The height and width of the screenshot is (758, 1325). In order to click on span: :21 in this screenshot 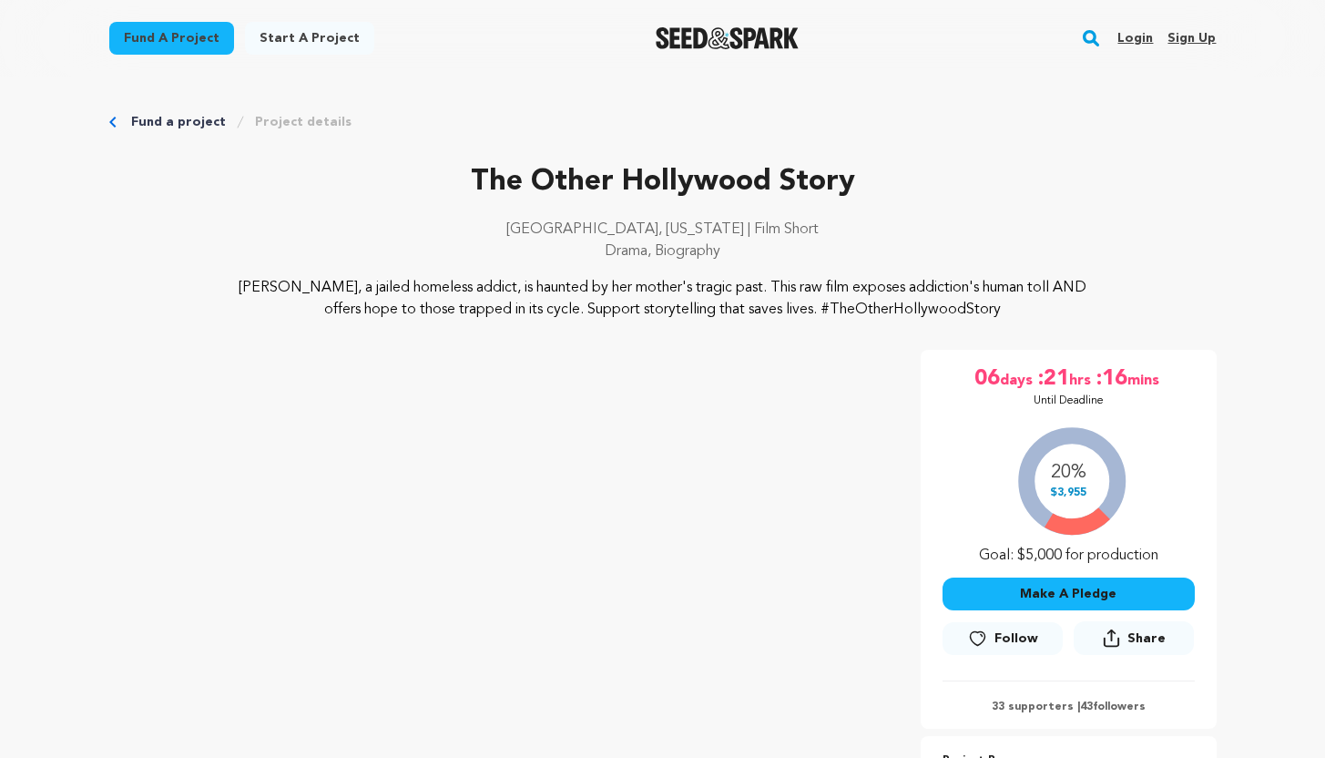, I will do `click(1053, 379)`.